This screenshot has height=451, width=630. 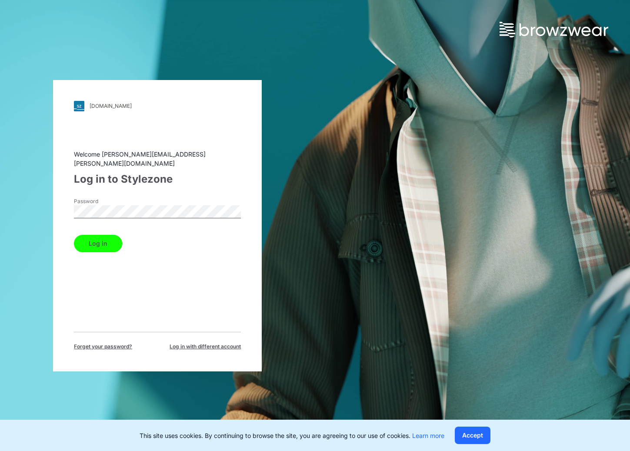 I want to click on label: Password, so click(x=104, y=201).